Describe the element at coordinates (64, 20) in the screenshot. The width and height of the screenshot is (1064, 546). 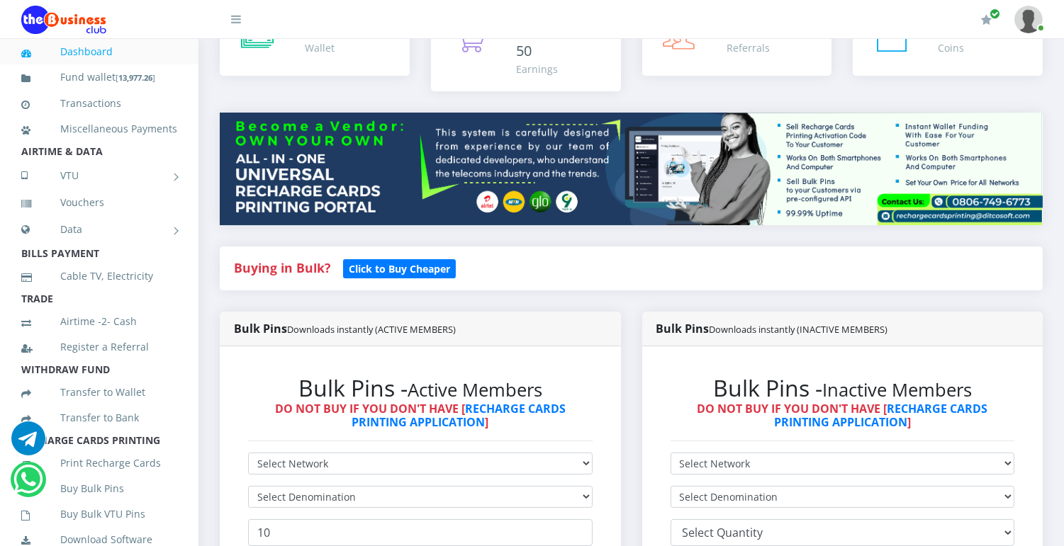
I see `img: Logo` at that location.